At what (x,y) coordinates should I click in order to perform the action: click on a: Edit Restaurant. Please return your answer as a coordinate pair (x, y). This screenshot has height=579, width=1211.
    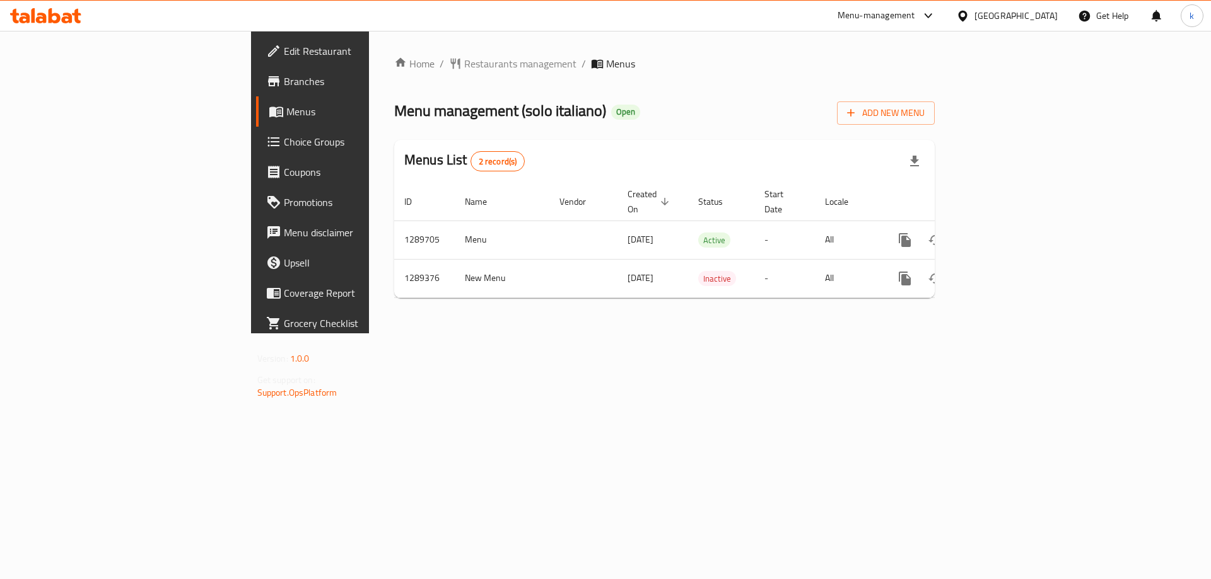
    Looking at the image, I should click on (354, 51).